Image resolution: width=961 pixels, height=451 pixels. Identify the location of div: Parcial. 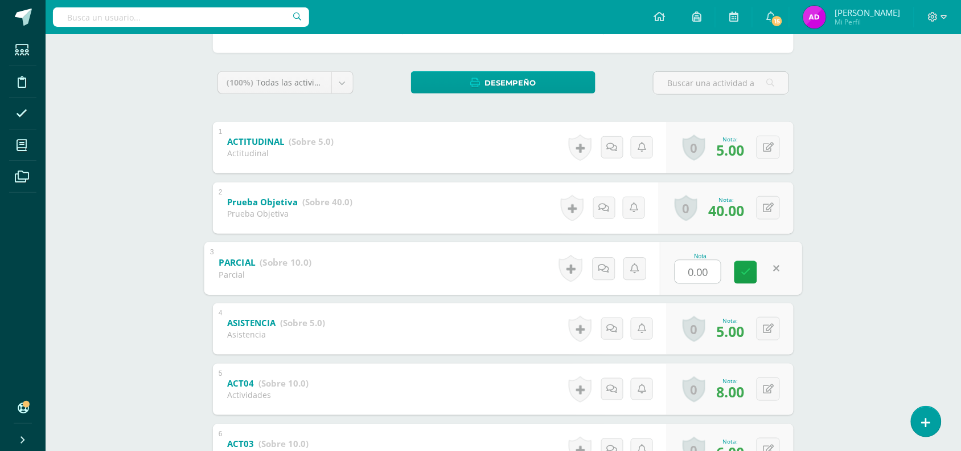
(265, 274).